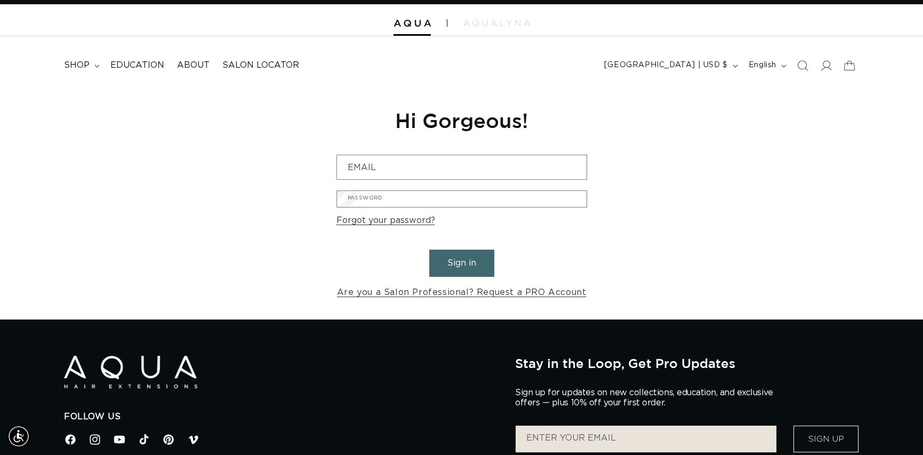 Image resolution: width=923 pixels, height=455 pixels. I want to click on h2: Stay in the Loop, Get Pro Updates, so click(687, 363).